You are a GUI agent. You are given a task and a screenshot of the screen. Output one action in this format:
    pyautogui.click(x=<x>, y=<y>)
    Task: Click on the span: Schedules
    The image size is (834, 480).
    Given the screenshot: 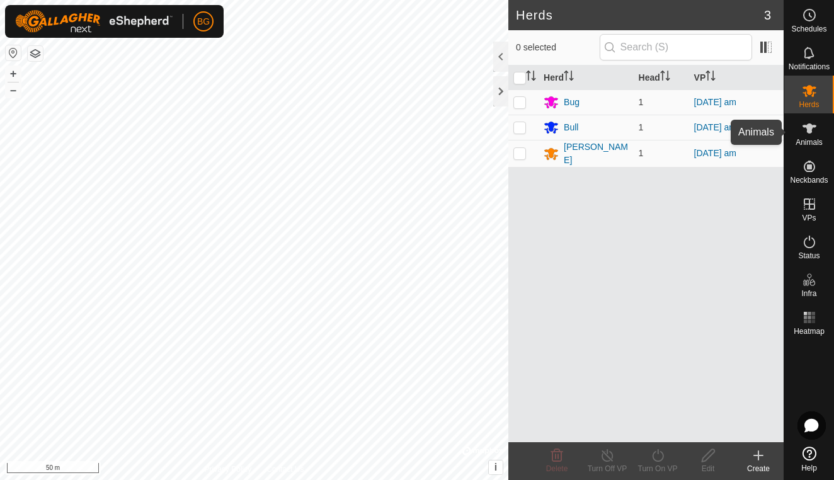 What is the action you would take?
    pyautogui.click(x=809, y=29)
    